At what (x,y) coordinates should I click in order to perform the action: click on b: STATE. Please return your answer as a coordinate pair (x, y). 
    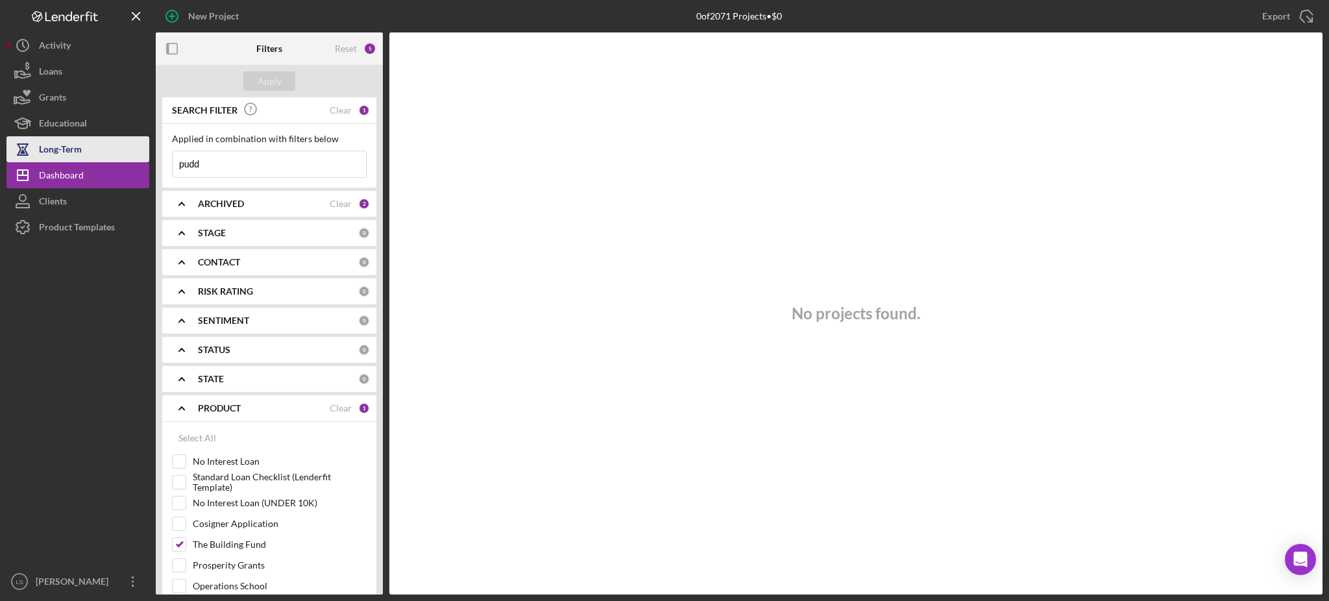
    Looking at the image, I should click on (211, 379).